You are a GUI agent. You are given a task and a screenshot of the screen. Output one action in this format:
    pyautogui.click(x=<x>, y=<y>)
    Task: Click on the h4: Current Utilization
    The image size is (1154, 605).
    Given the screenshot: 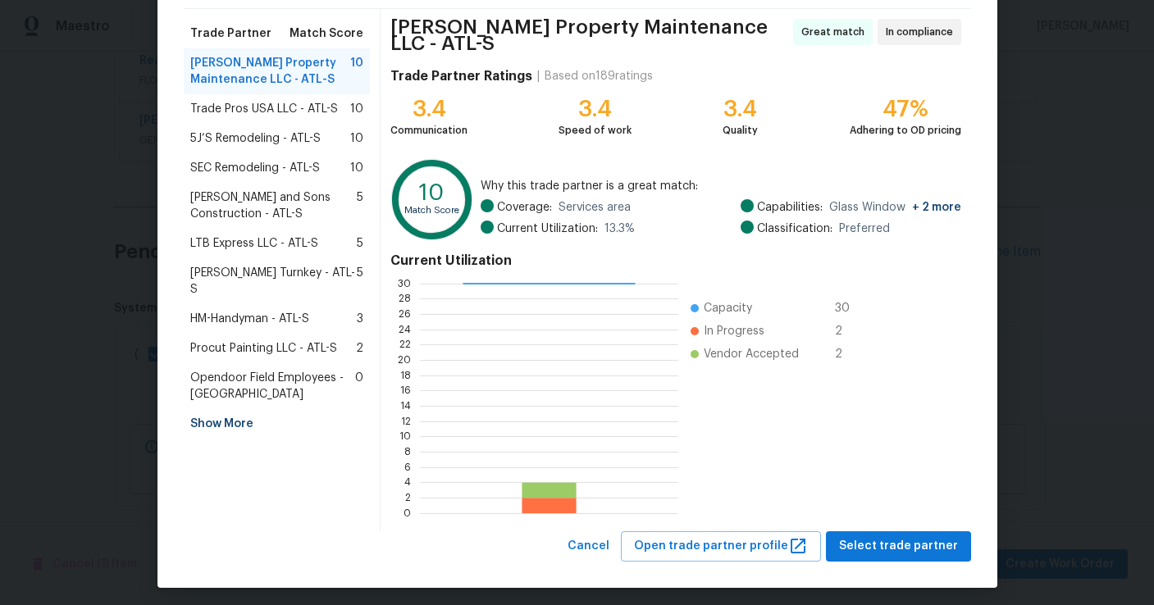 What is the action you would take?
    pyautogui.click(x=675, y=261)
    